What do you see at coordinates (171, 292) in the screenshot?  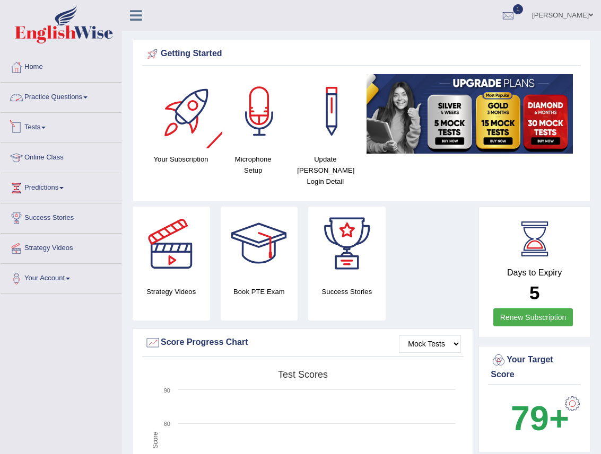 I see `h4: Strategy Videos` at bounding box center [171, 292].